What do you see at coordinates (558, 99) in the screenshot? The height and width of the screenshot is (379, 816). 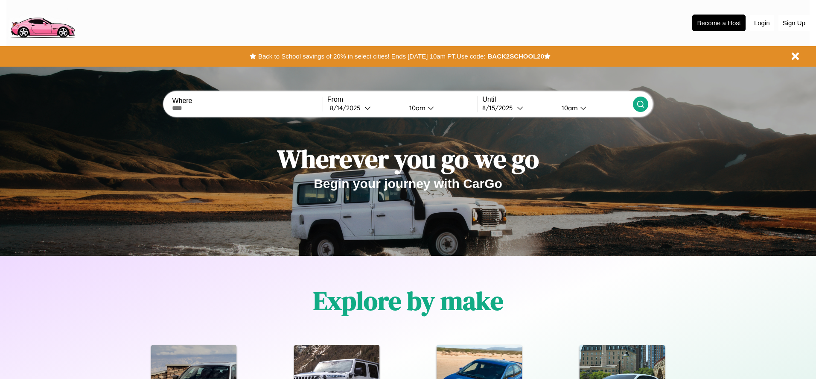 I see `label: Until` at bounding box center [558, 99].